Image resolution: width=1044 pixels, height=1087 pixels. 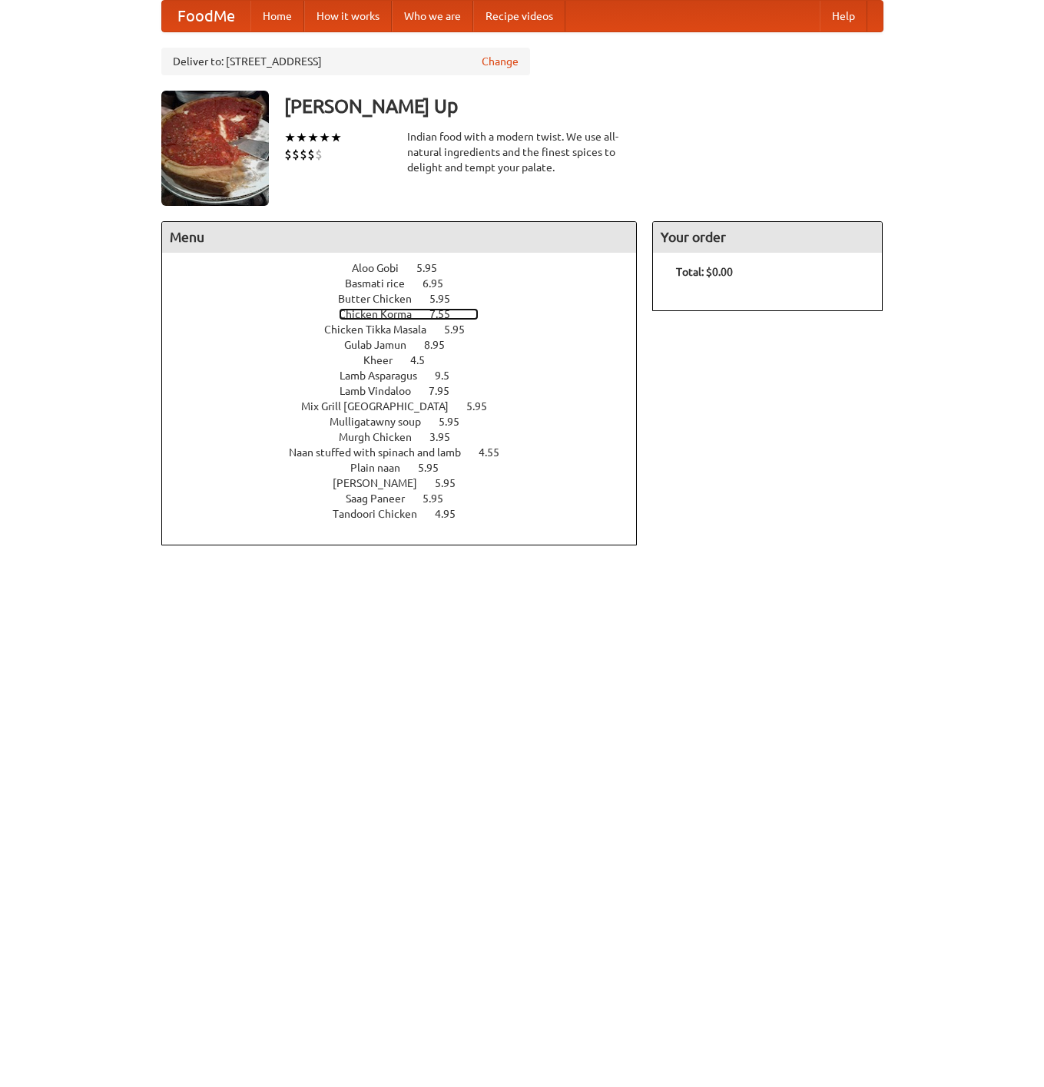 I want to click on b: Total: $0.00, so click(x=704, y=272).